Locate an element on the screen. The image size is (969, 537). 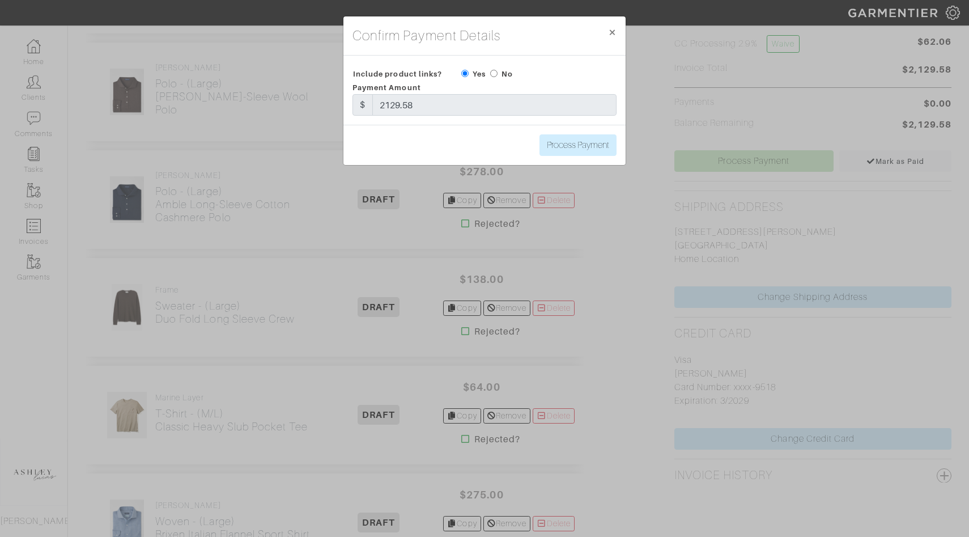
input: Process Payment is located at coordinates (578, 145).